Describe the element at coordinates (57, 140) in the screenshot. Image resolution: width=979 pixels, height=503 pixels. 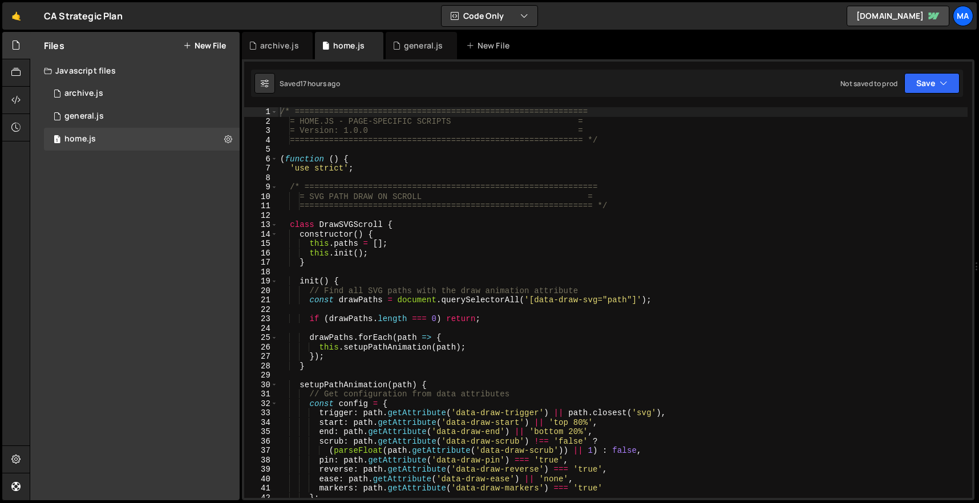
I see `span: 1` at that location.